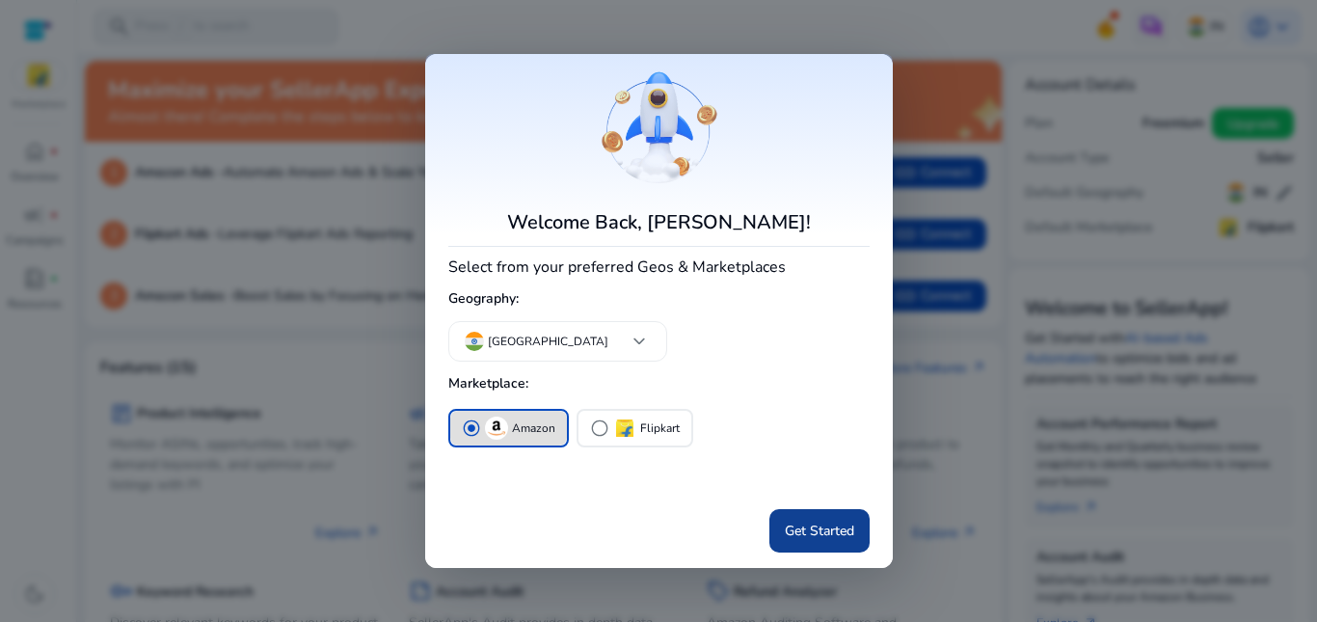 The height and width of the screenshot is (622, 1317). I want to click on img: in.svg, so click(474, 341).